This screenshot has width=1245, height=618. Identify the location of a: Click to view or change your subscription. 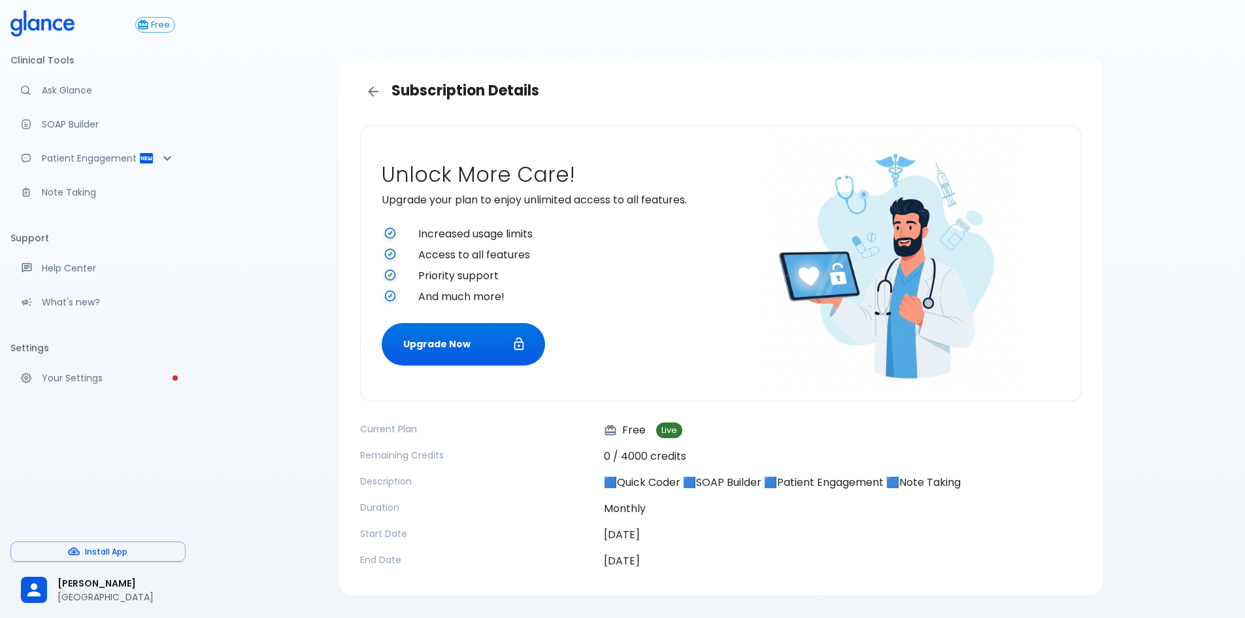
(160, 25).